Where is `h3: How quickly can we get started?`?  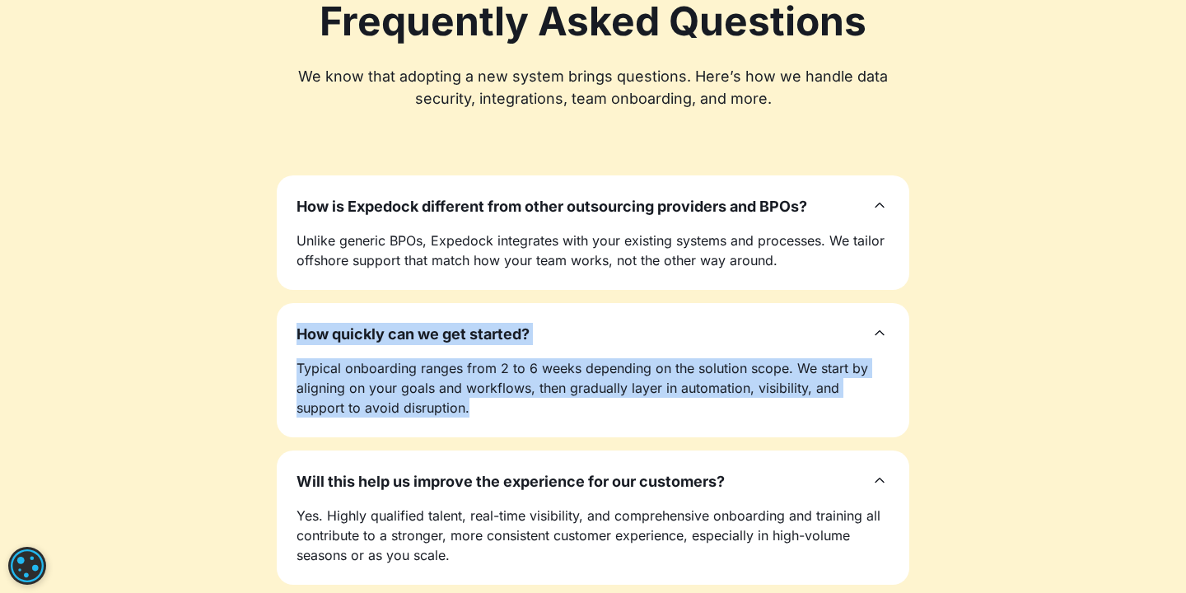
h3: How quickly can we get started? is located at coordinates (413, 334).